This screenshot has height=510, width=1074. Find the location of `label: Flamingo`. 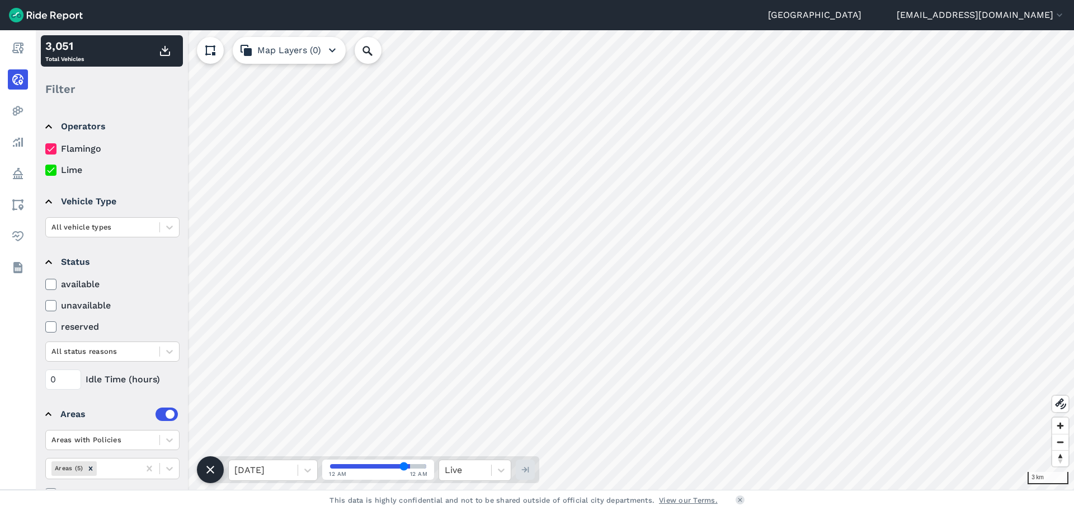

label: Flamingo is located at coordinates (112, 149).